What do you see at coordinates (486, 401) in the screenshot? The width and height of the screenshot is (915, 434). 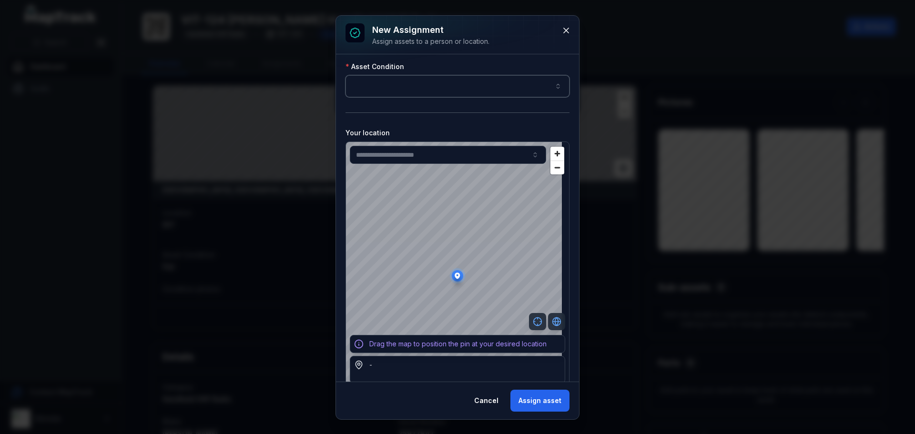 I see `button: Cancel` at bounding box center [486, 401].